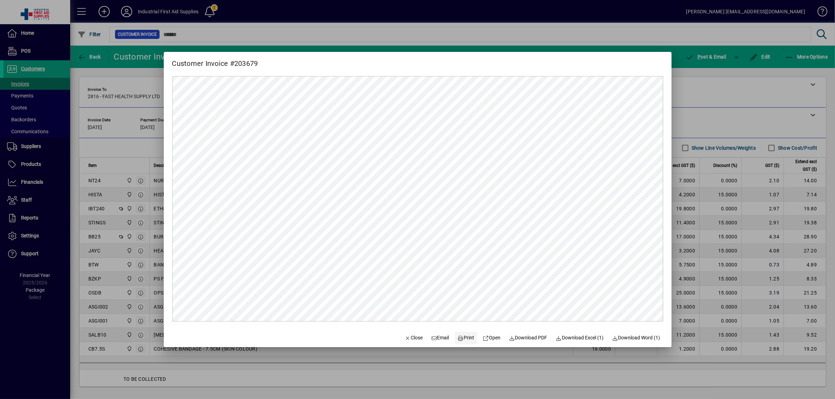 This screenshot has height=399, width=835. What do you see at coordinates (466, 338) in the screenshot?
I see `button: Print` at bounding box center [466, 338].